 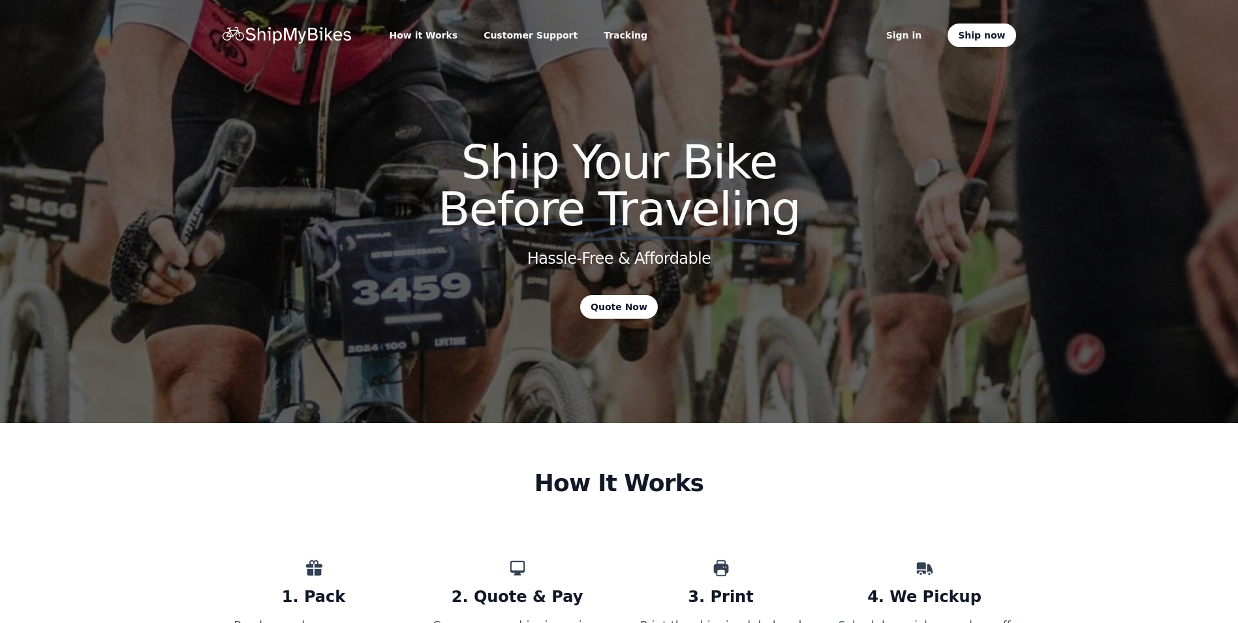 What do you see at coordinates (925, 591) in the screenshot?
I see `h3: 4. We Pickup` at bounding box center [925, 591].